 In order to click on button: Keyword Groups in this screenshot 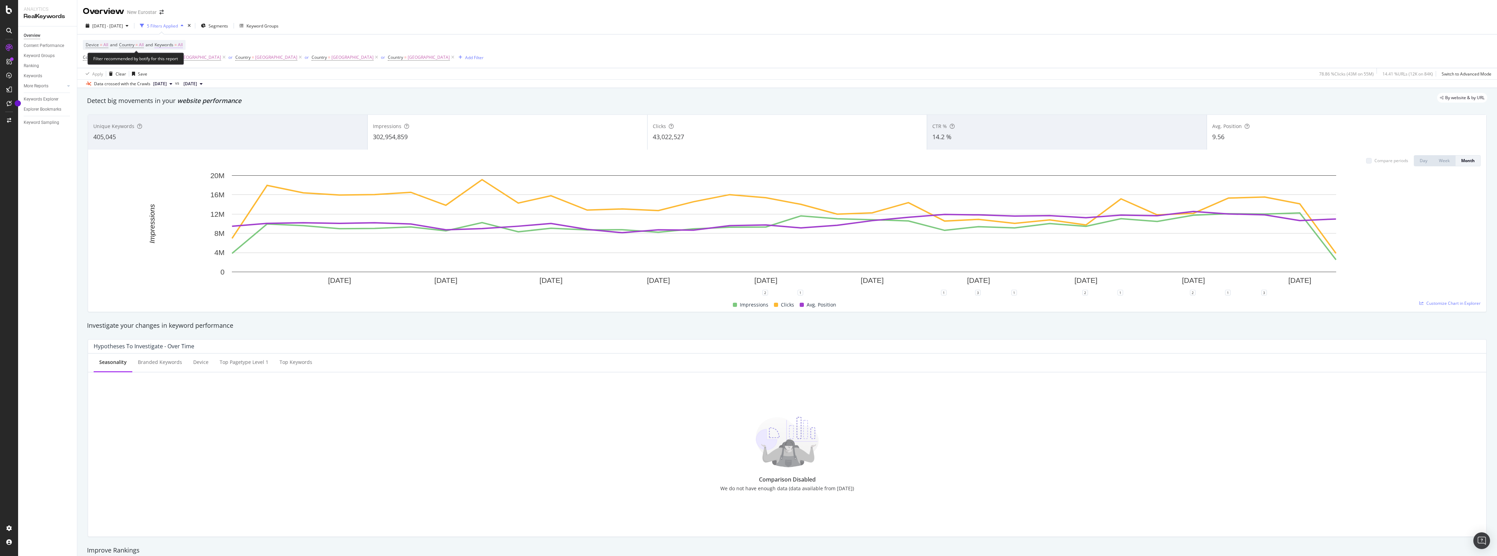, I will do `click(259, 26)`.